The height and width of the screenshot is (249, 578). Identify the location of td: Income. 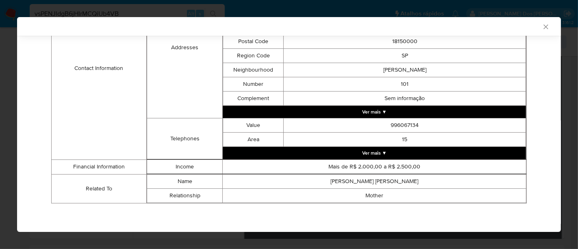
(185, 166).